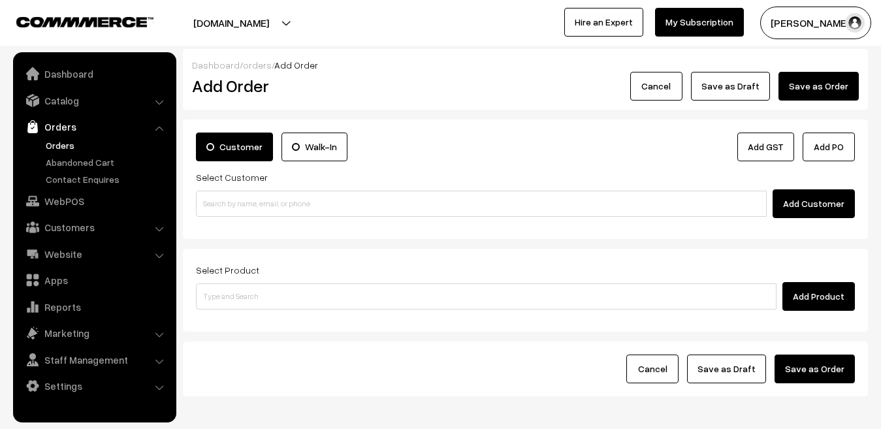 The height and width of the screenshot is (429, 881). What do you see at coordinates (486, 296) in the screenshot?
I see `input: Type and Search` at bounding box center [486, 296].